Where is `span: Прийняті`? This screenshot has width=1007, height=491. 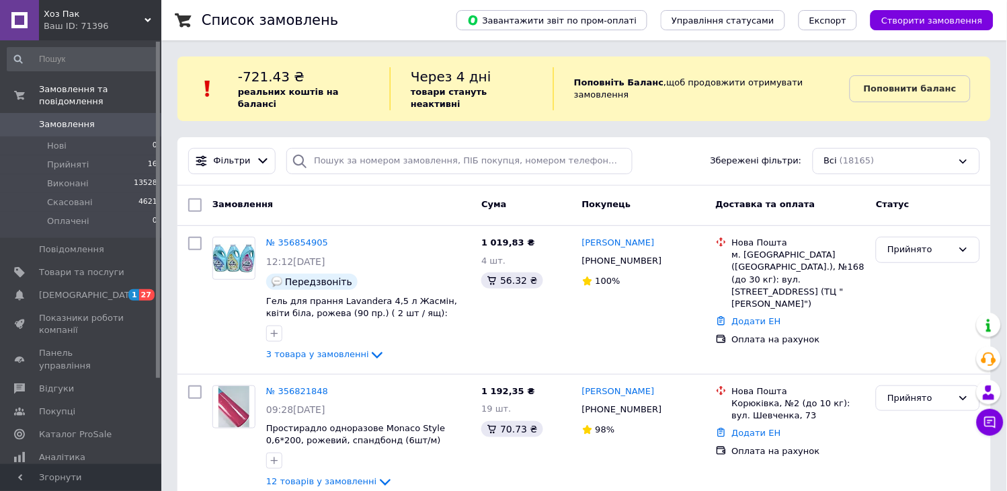 span: Прийняті is located at coordinates (68, 165).